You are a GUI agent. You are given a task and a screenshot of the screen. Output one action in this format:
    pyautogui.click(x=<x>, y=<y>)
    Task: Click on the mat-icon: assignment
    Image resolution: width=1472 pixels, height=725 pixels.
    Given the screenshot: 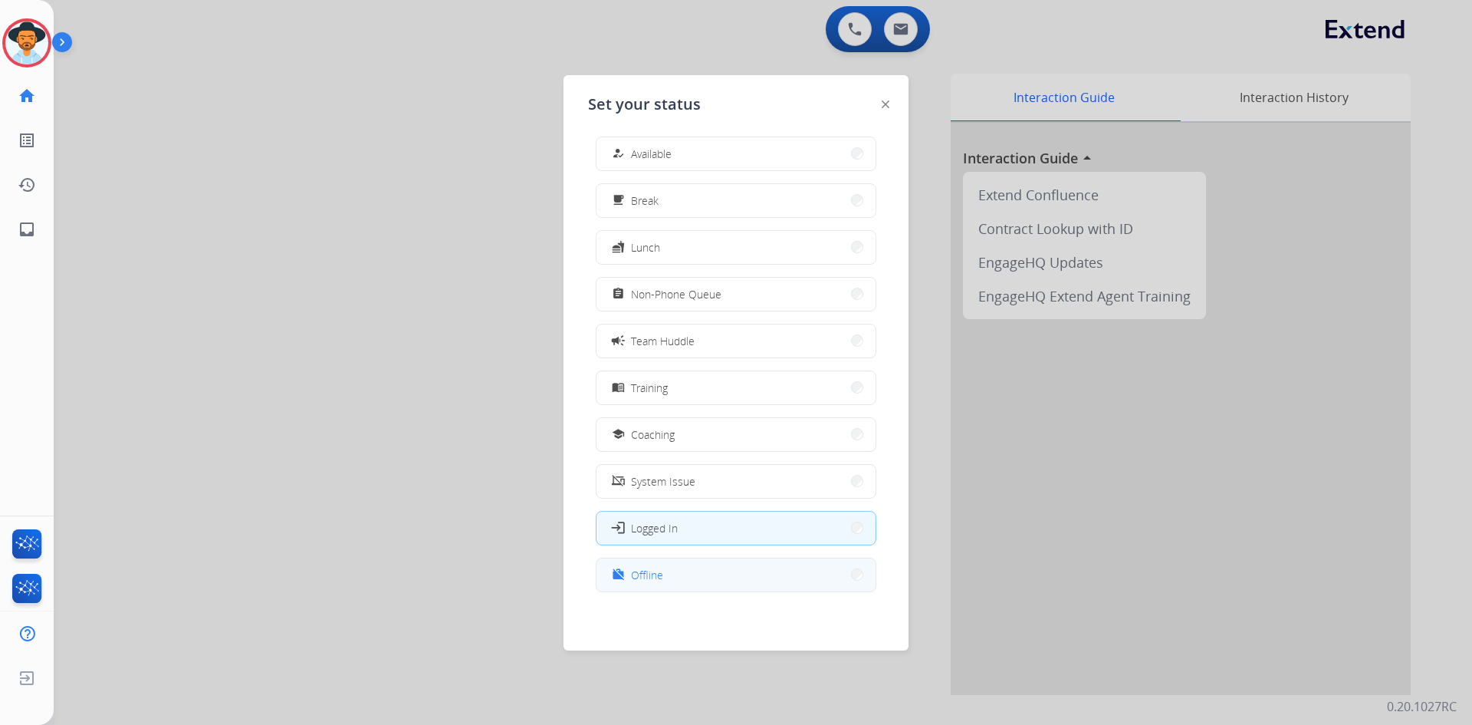 What is the action you would take?
    pyautogui.click(x=618, y=294)
    